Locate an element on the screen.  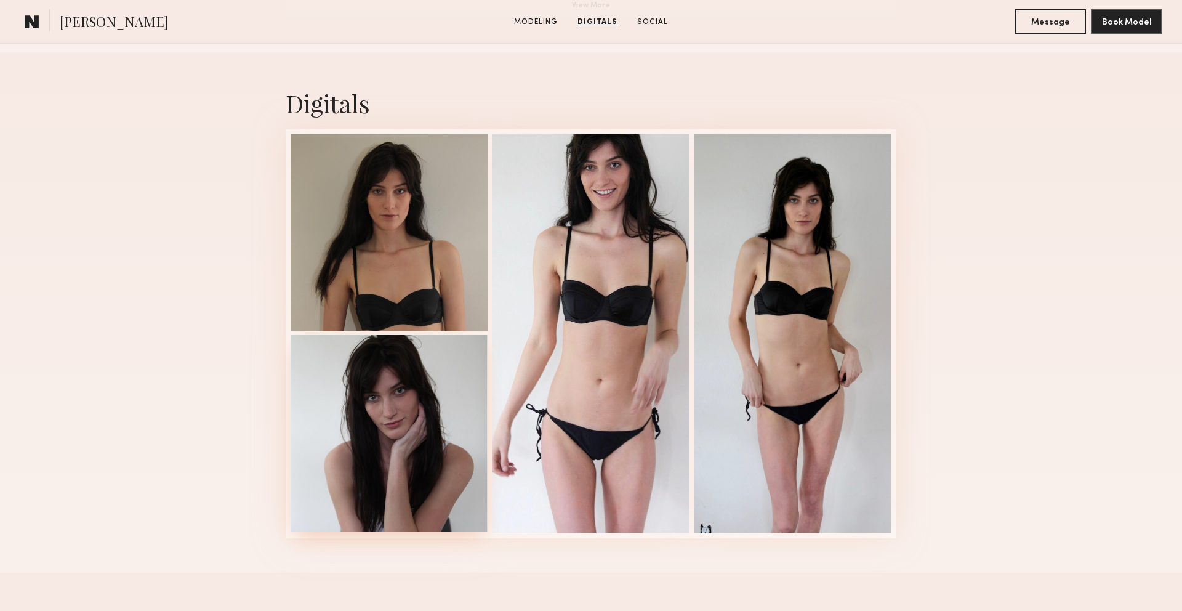
button: Book Model is located at coordinates (1126, 22).